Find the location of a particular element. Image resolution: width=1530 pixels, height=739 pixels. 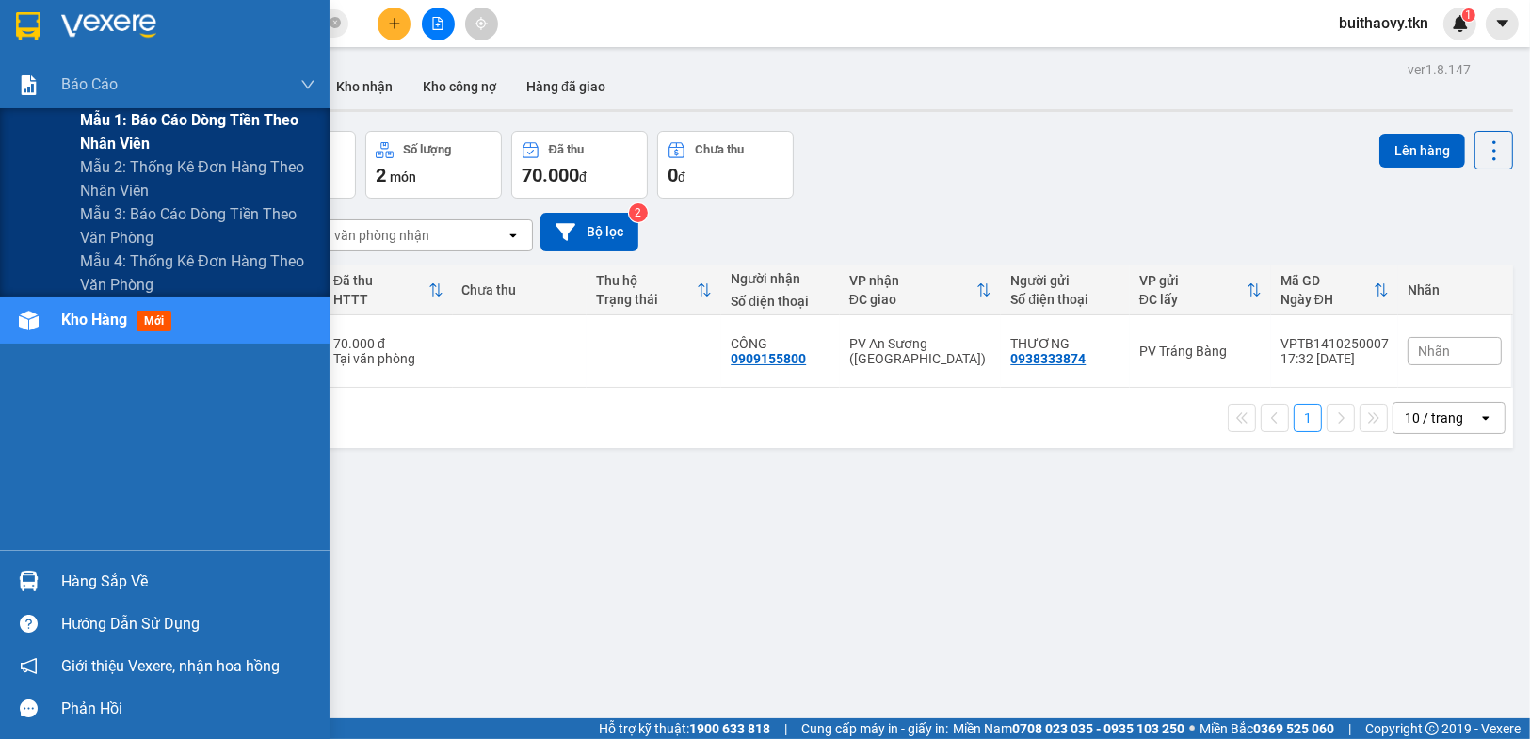

span: Mẫu 1: Báo cáo dòng tiền theo nhân viên is located at coordinates (198, 132).